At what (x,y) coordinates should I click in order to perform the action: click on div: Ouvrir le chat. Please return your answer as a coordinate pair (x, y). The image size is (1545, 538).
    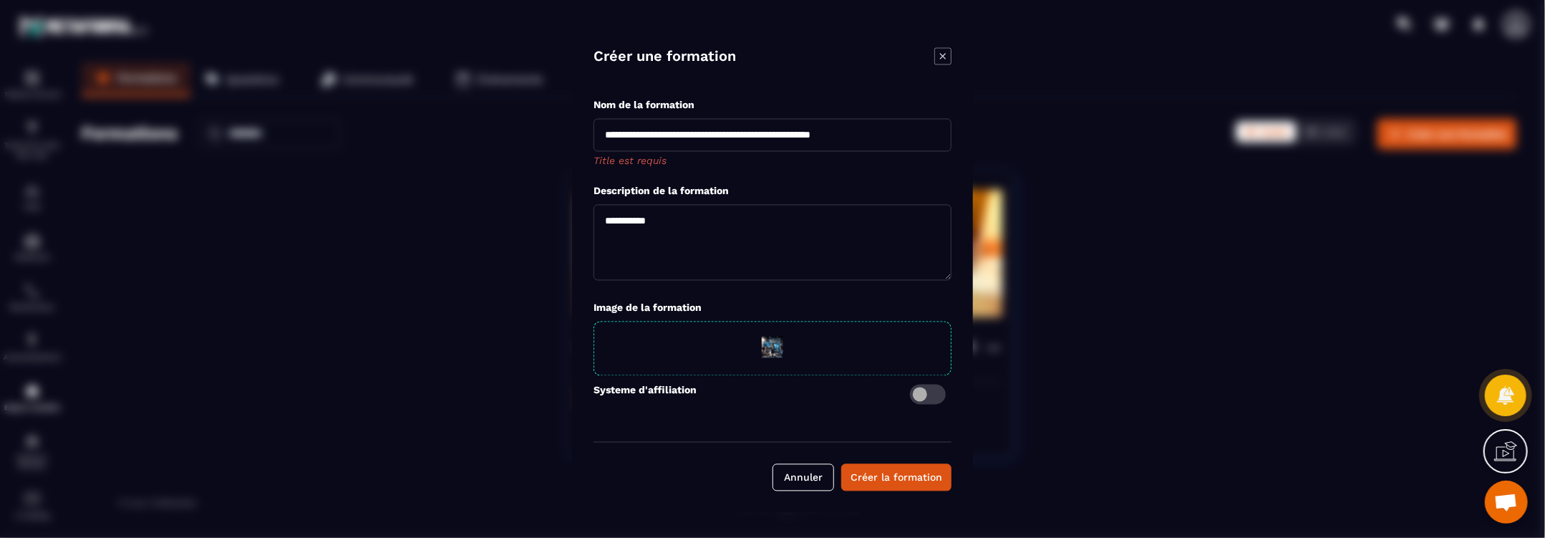
    Looking at the image, I should click on (1507, 502).